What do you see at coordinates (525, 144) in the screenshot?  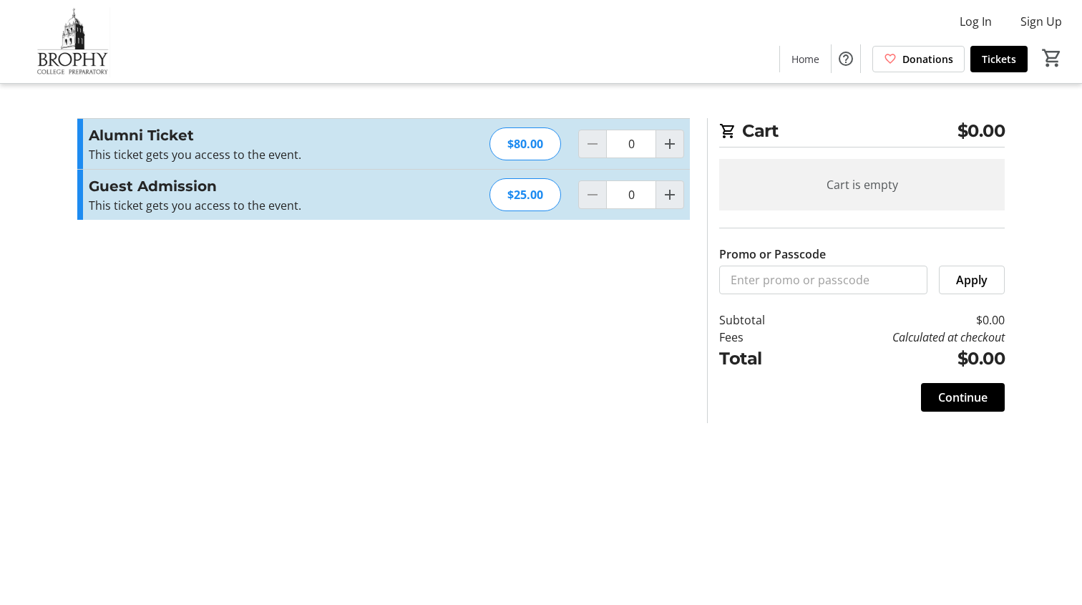 I see `div: $80.00` at bounding box center [525, 144].